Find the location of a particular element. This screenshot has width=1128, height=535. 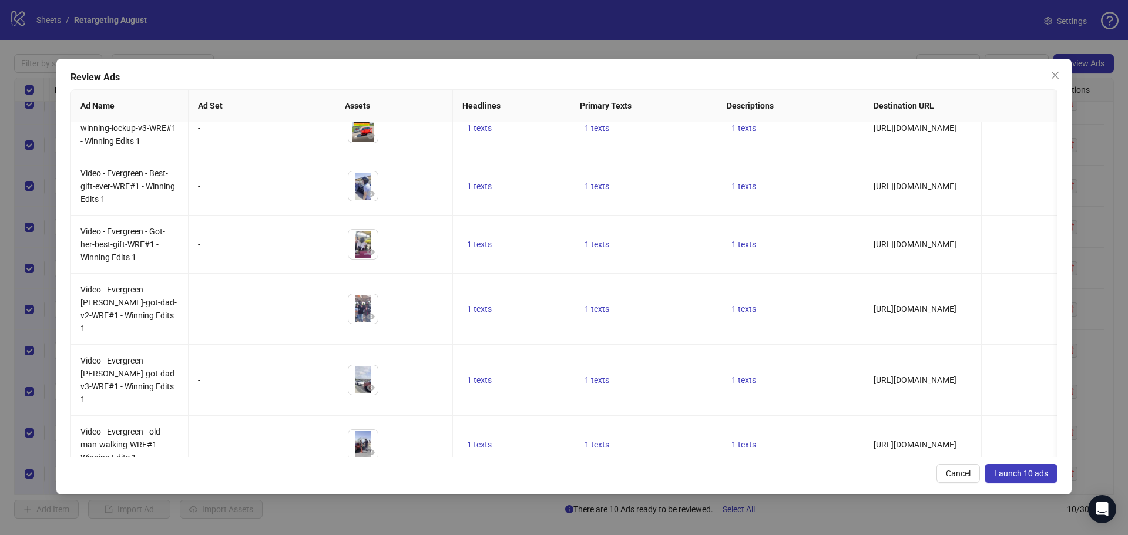

th: Ad Set is located at coordinates (262, 106).